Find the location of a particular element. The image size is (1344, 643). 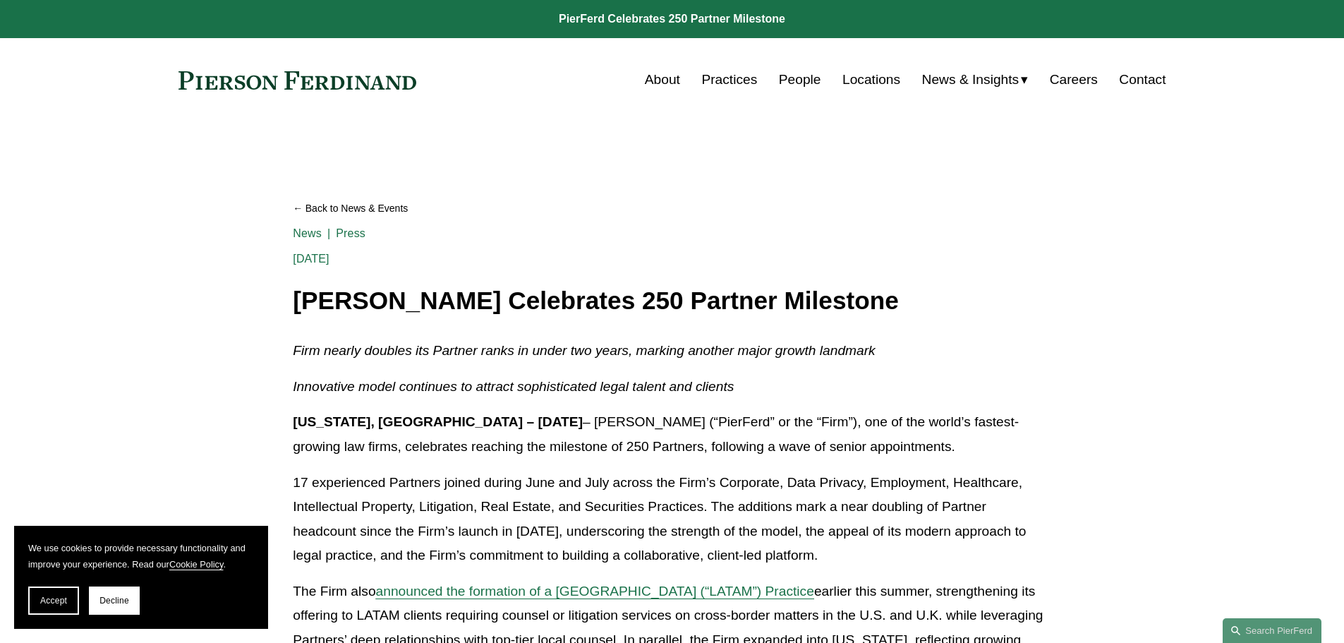

em: Firm nearly doubles its Partner ranks in under two years, marking another major growth landmark is located at coordinates (583, 350).